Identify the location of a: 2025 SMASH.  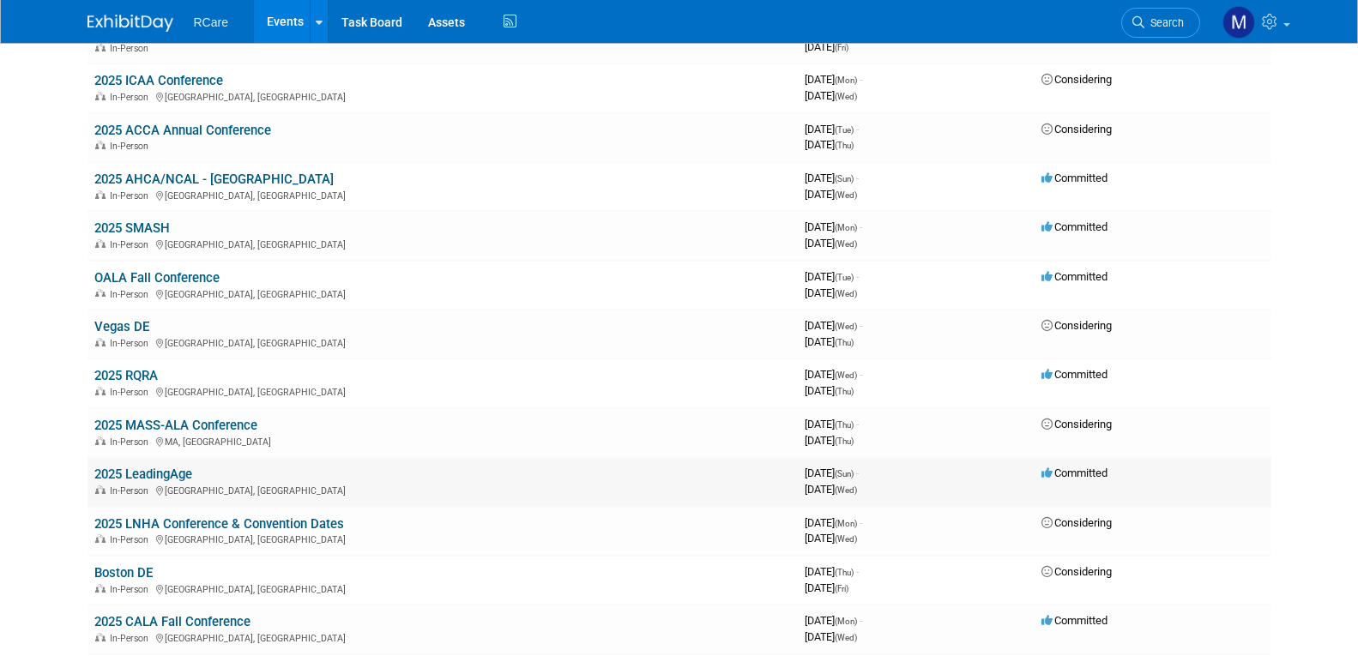
(132, 228).